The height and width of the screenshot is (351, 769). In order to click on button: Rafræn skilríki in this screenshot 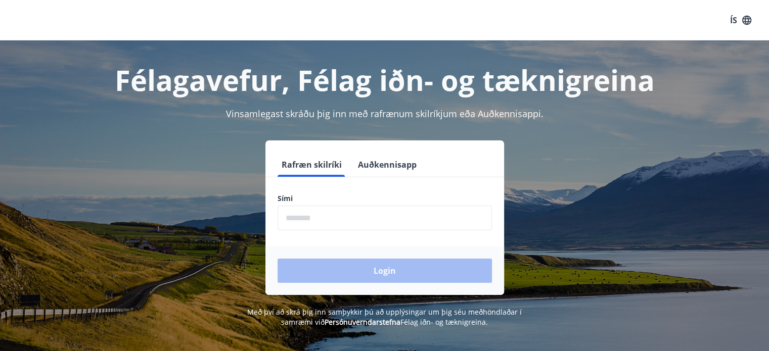, I will do `click(311, 165)`.